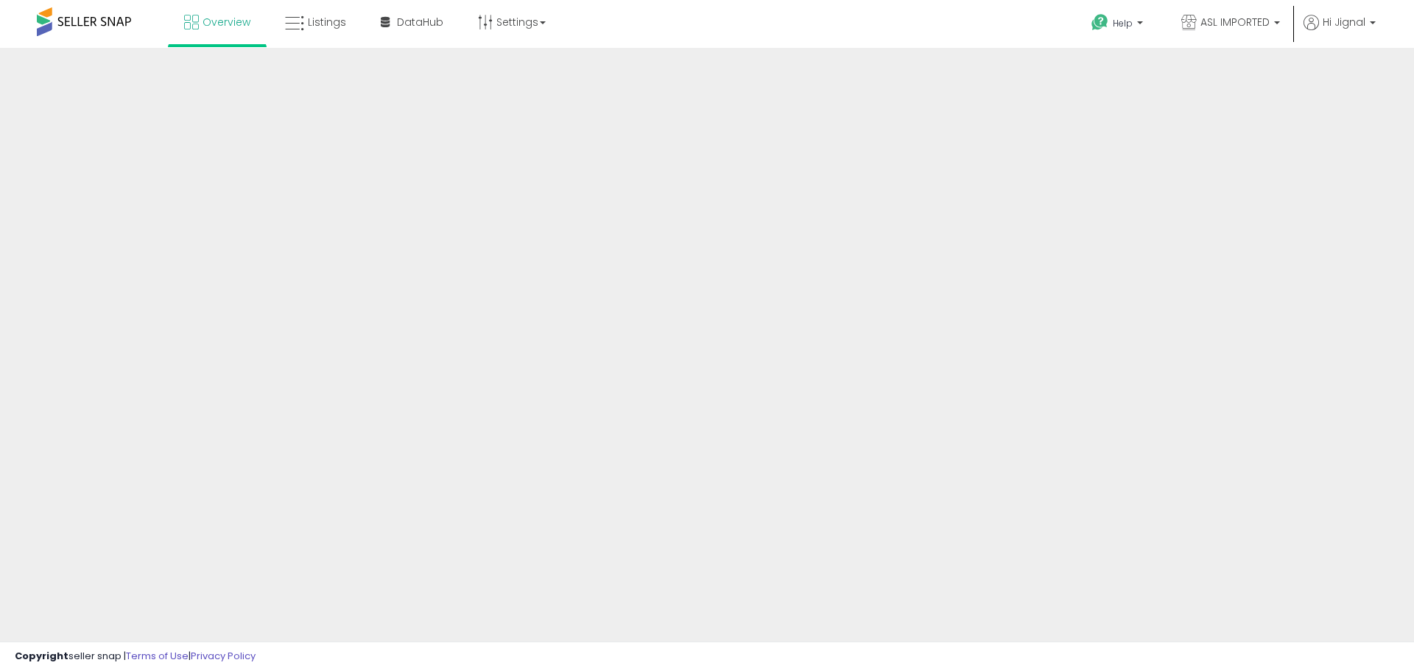  Describe the element at coordinates (1122, 23) in the screenshot. I see `span: Help` at that location.